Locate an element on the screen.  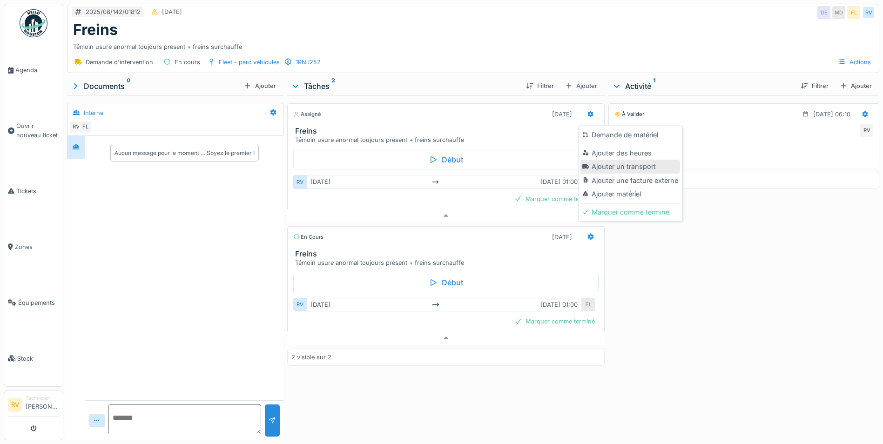
div: 2 visible sur 2 is located at coordinates (311, 357).